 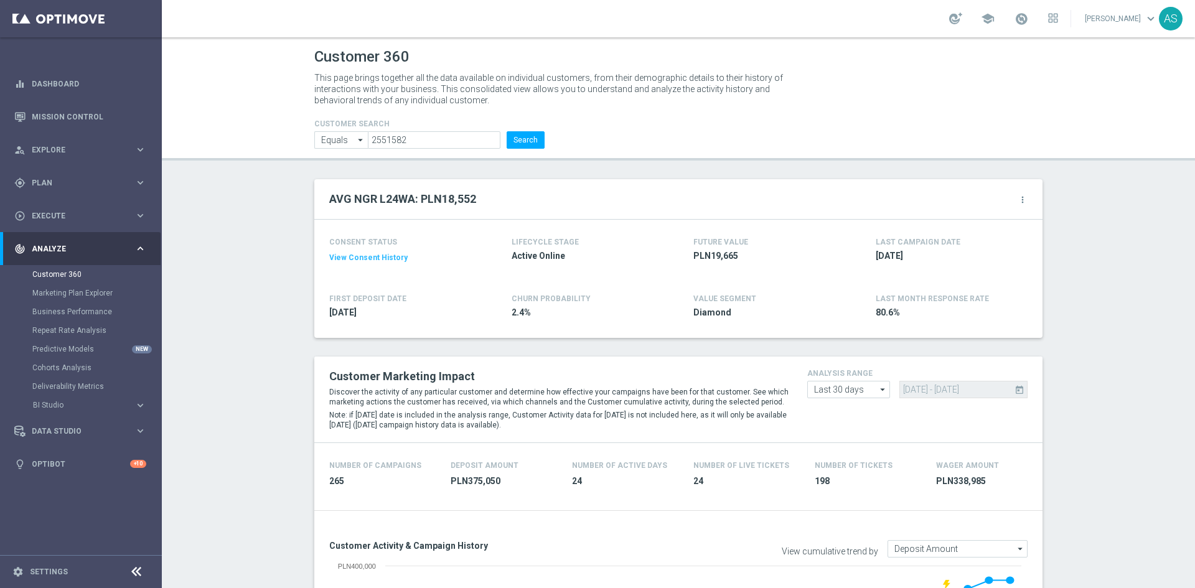 I want to click on button: View Consent History, so click(x=368, y=258).